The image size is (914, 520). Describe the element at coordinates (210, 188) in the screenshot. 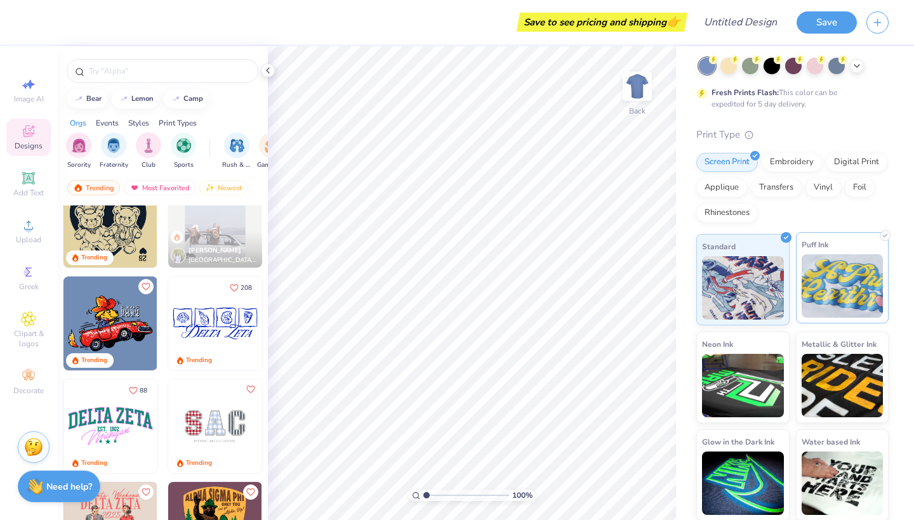

I see `img: Newest.gif` at that location.